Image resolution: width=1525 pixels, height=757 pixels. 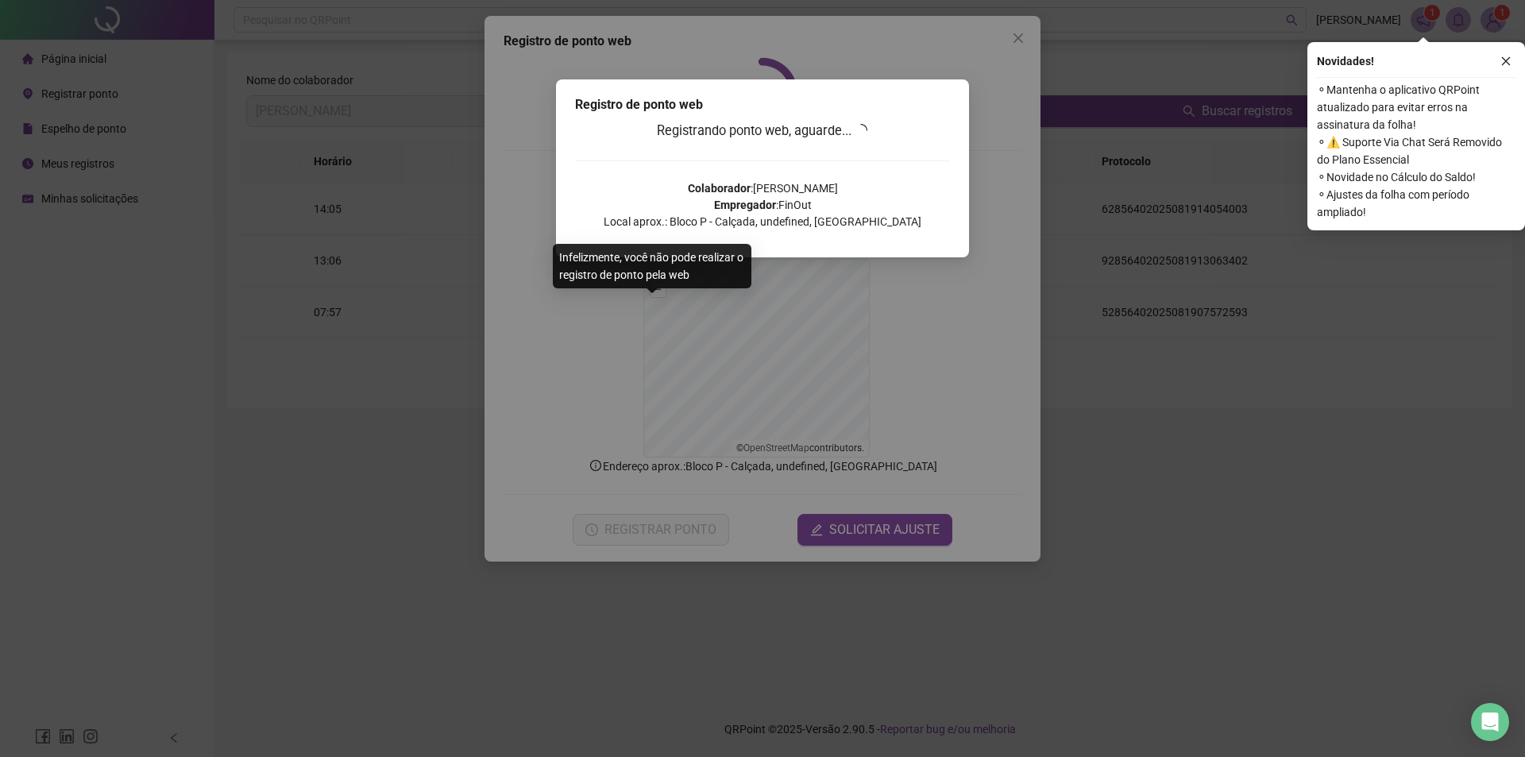 I want to click on strong: Empregador, so click(x=745, y=205).